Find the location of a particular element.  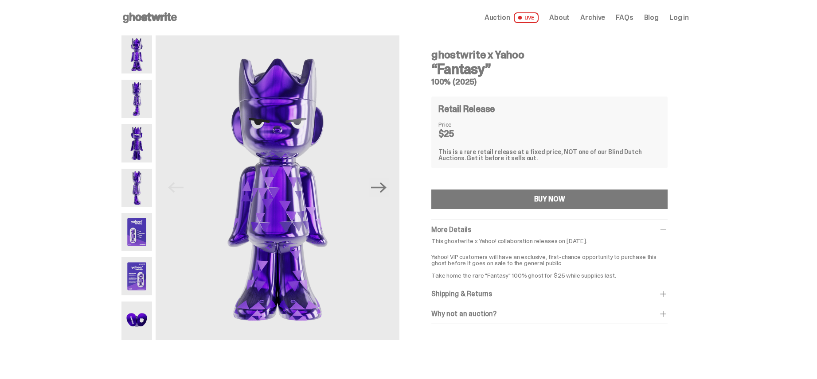

div: This is a rare retail release at a fixed price, NOT one of our Blind Dutch Auctions. is located at coordinates (549, 155).